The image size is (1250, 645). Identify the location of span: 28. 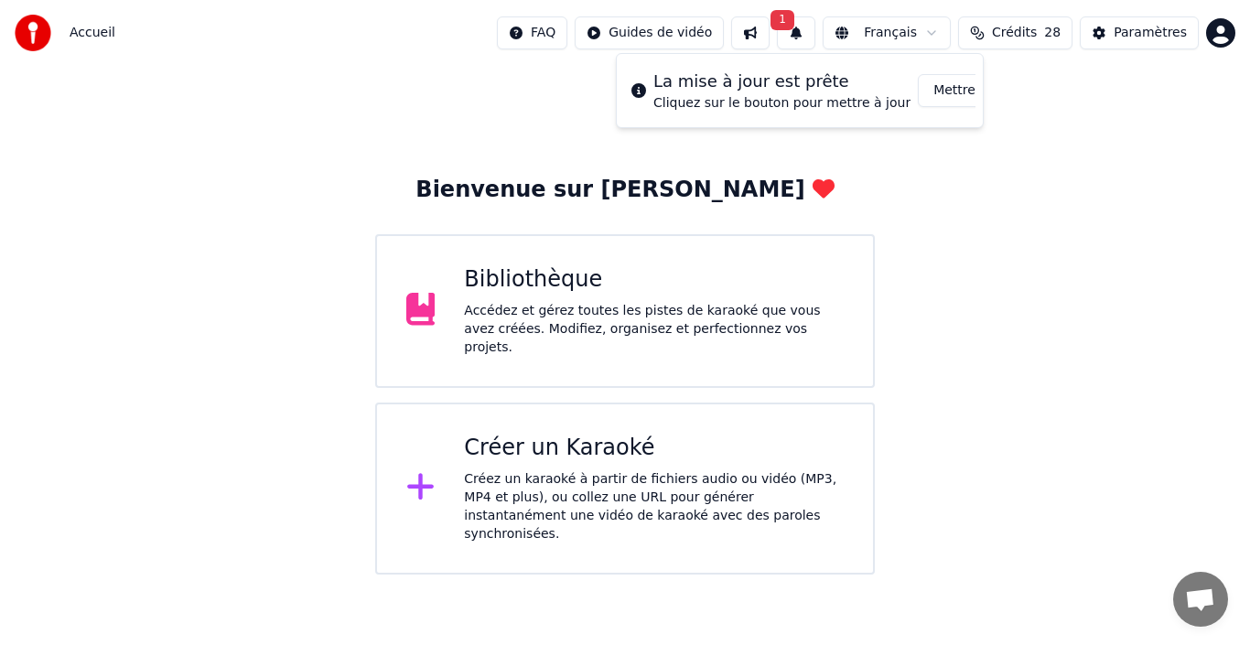
(1053, 33).